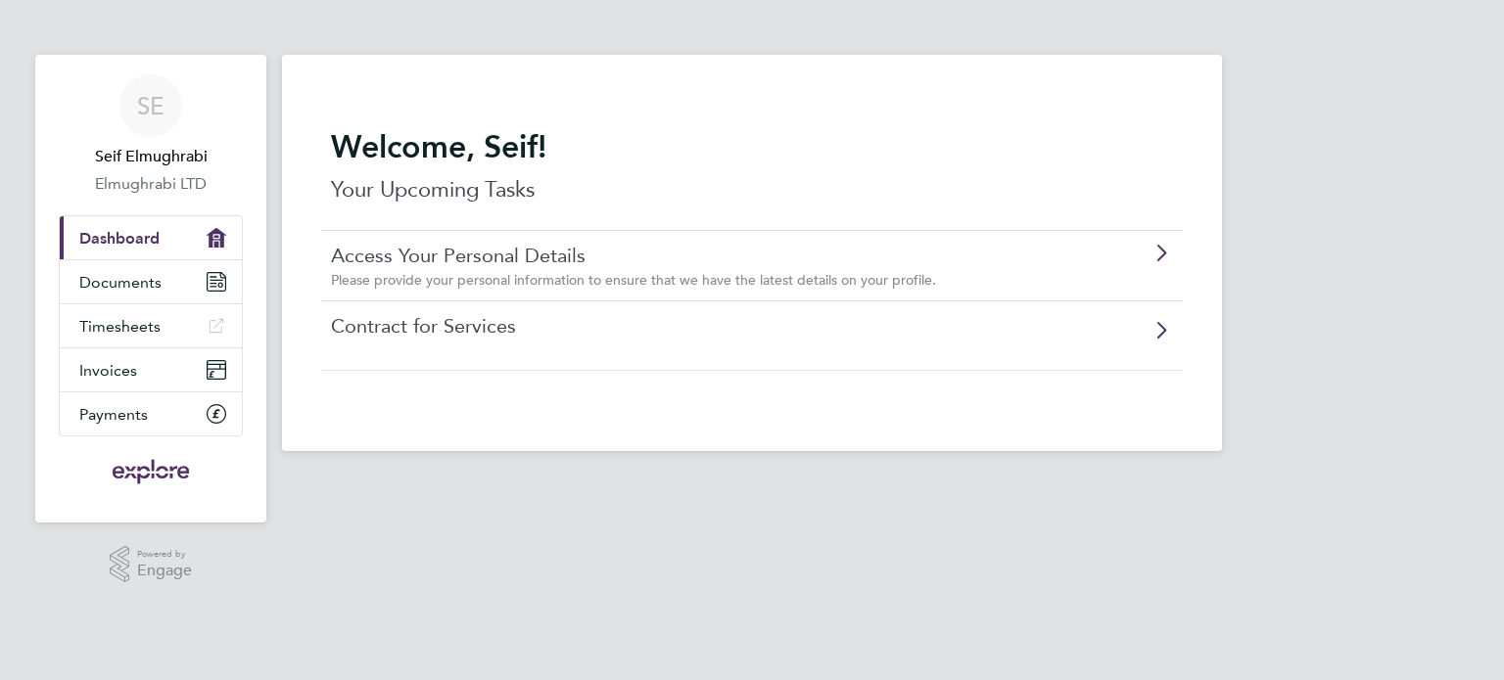 The height and width of the screenshot is (680, 1504). I want to click on a: Powered byEngage, so click(151, 565).